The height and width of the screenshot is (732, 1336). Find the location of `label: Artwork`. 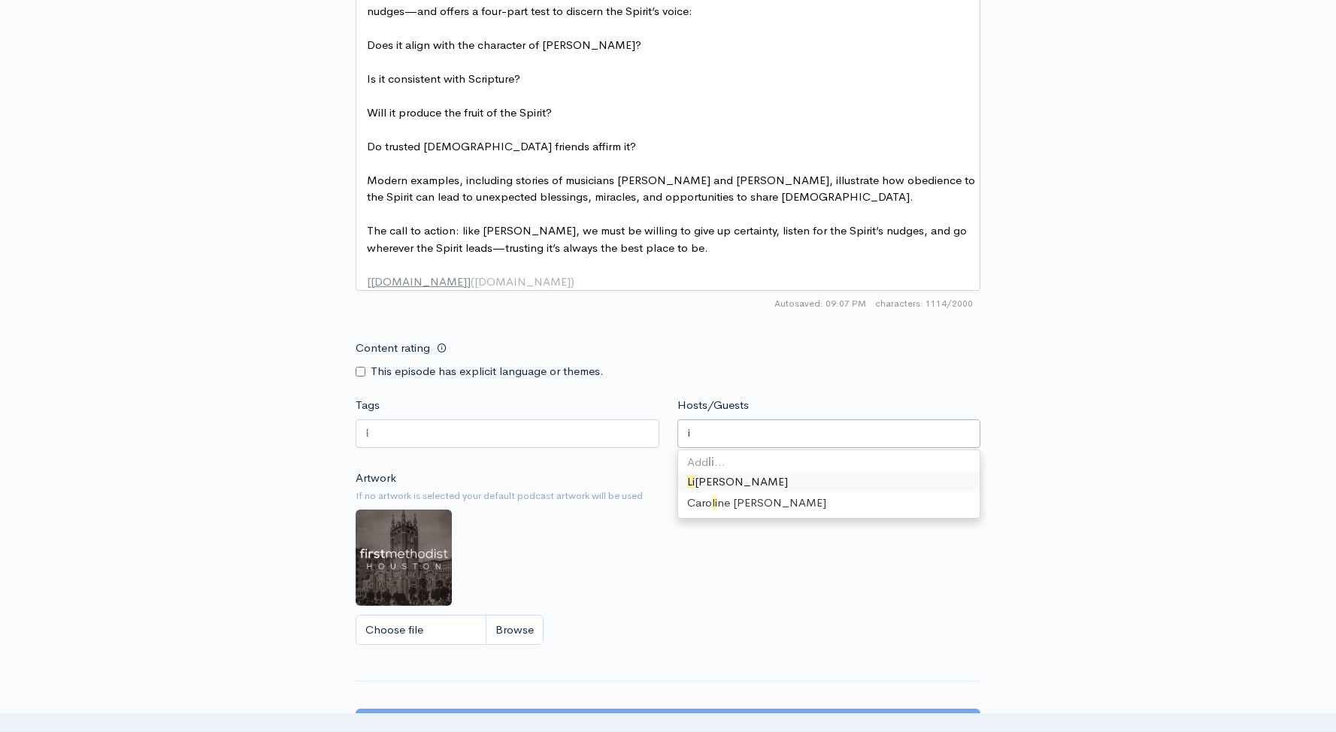

label: Artwork is located at coordinates (376, 478).